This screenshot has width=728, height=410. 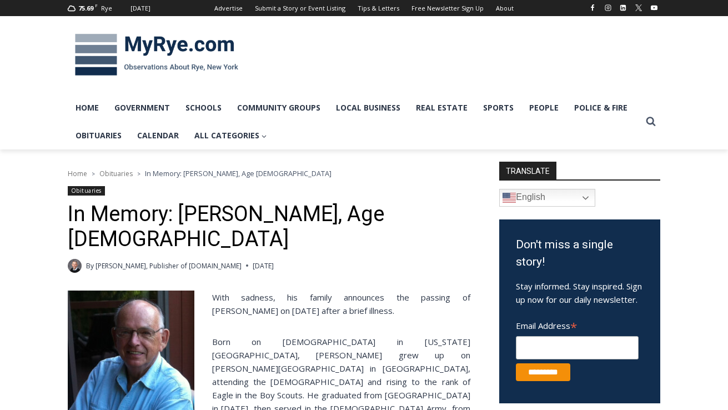 I want to click on label: Email Address, so click(x=577, y=324).